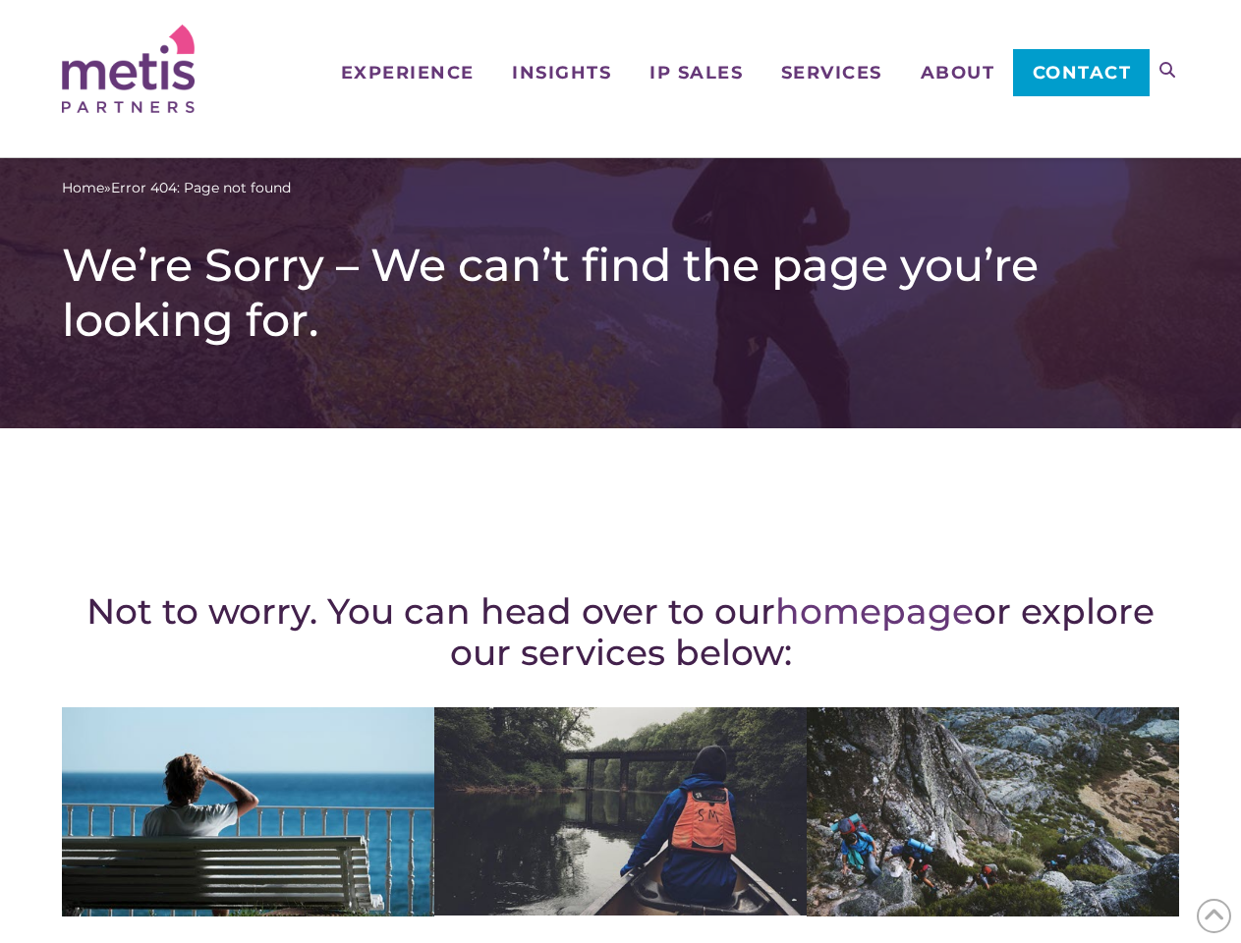 This screenshot has width=1241, height=943. I want to click on a: Contact, so click(1080, 73).